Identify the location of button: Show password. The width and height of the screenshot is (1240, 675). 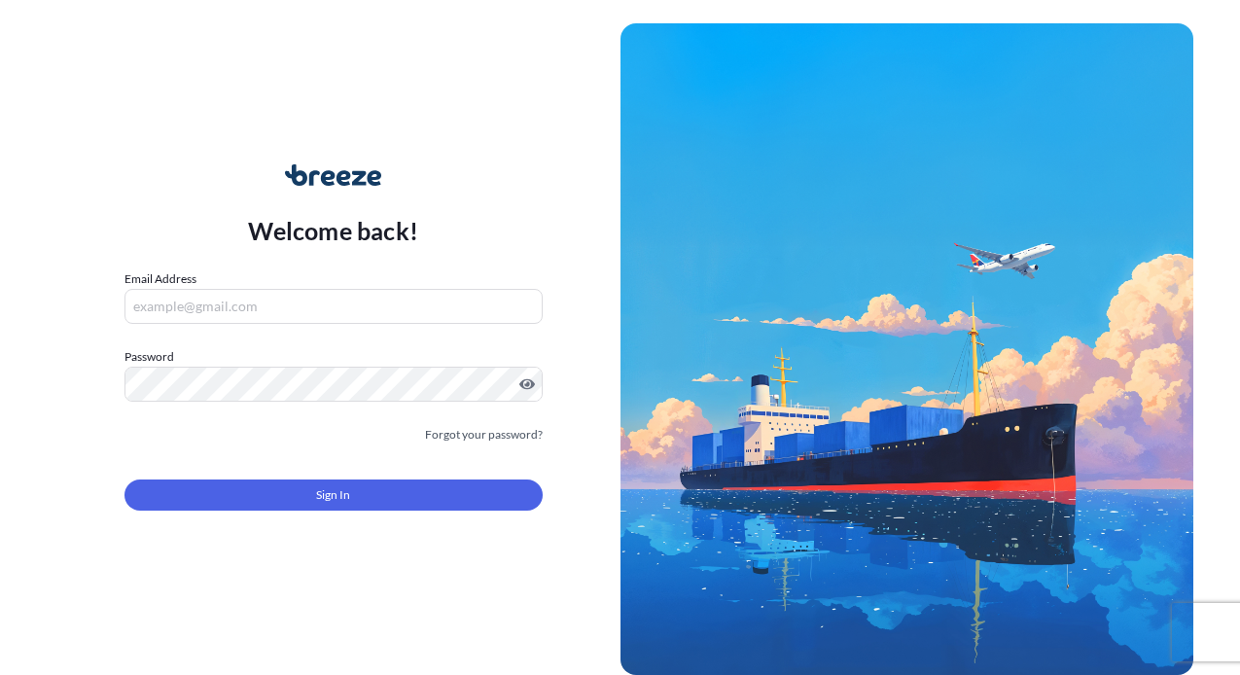
(527, 384).